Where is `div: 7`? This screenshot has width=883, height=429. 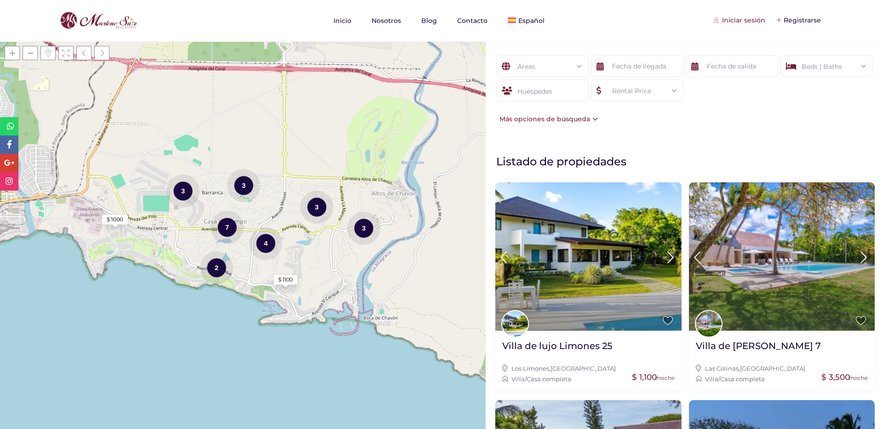
div: 7 is located at coordinates (227, 227).